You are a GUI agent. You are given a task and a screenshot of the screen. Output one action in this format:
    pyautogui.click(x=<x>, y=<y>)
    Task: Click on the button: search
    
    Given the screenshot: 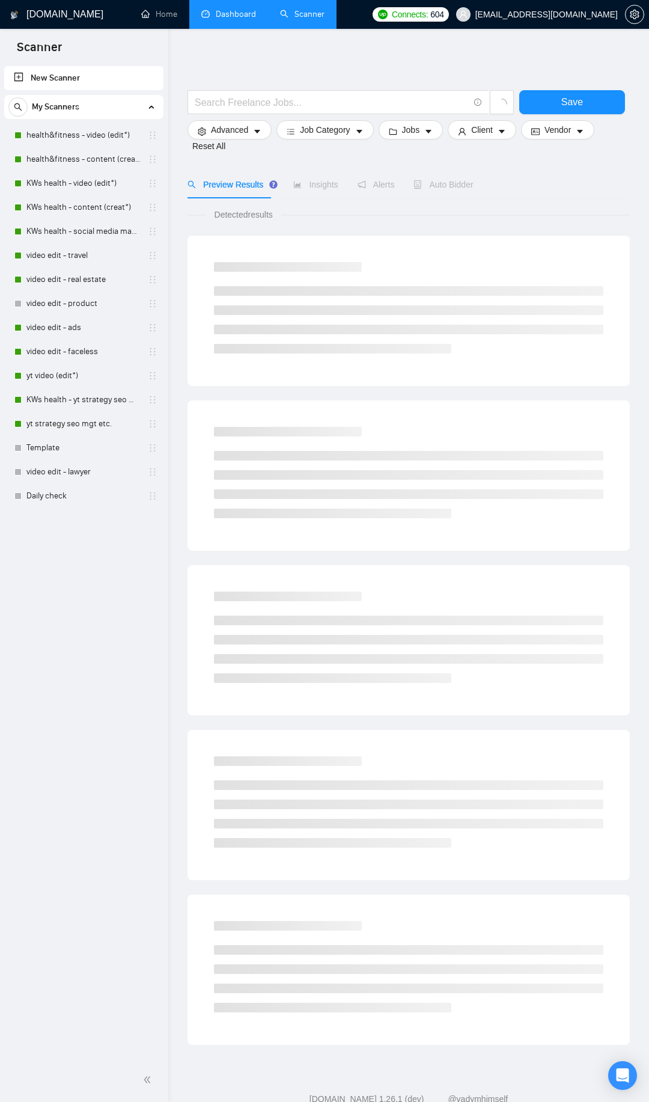 What is the action you would take?
    pyautogui.click(x=18, y=107)
    